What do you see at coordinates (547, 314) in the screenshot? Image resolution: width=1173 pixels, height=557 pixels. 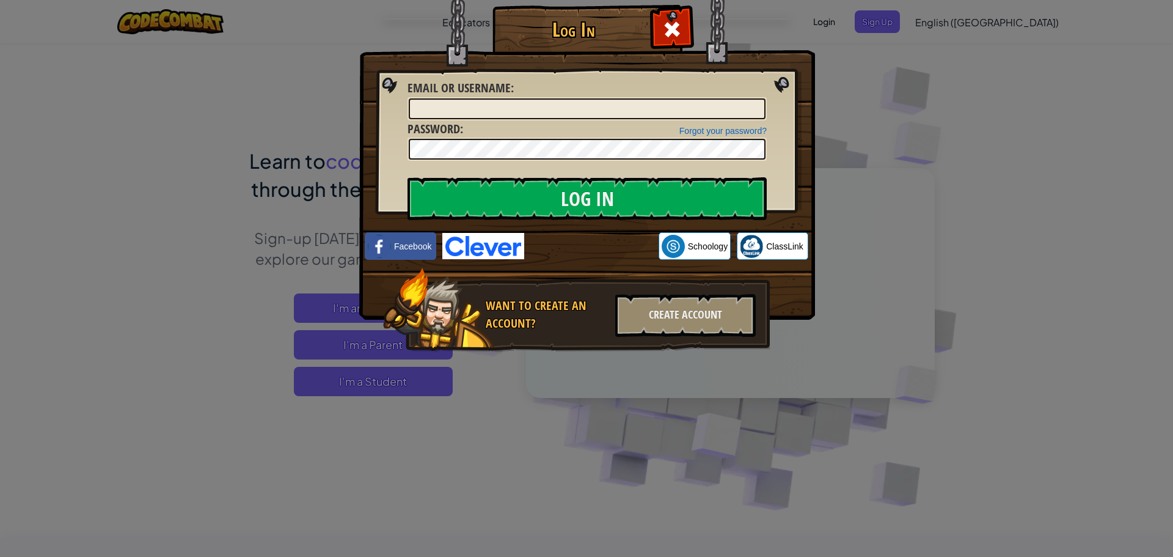 I see `div: Want to create an account?` at bounding box center [547, 314].